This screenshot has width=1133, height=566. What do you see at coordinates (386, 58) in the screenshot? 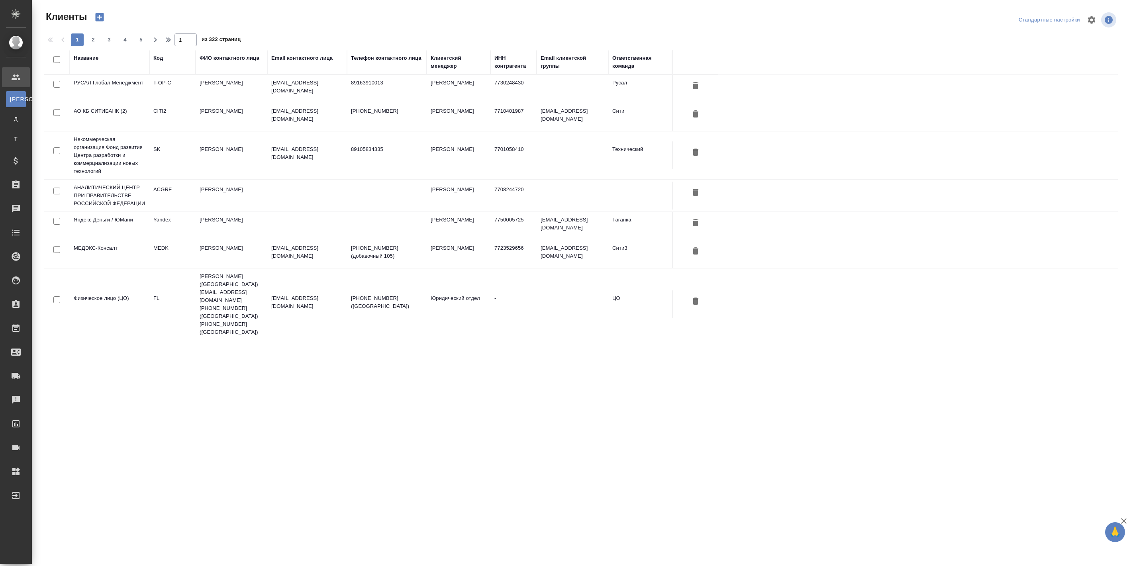
I see `div: Телефон контактного лица` at bounding box center [386, 58].